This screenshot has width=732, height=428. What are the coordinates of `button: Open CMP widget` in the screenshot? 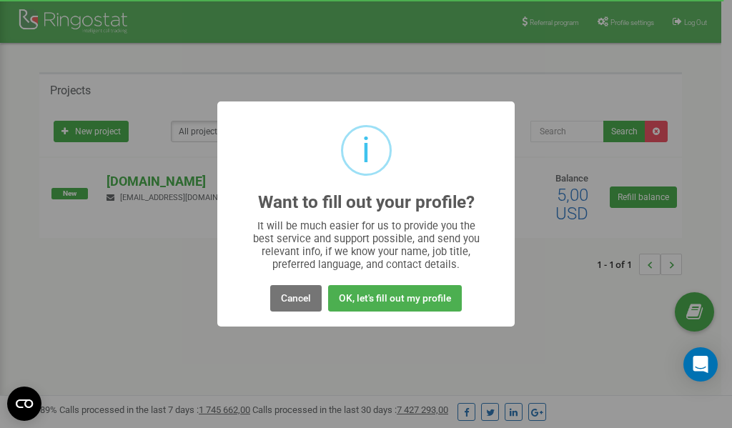 It's located at (24, 404).